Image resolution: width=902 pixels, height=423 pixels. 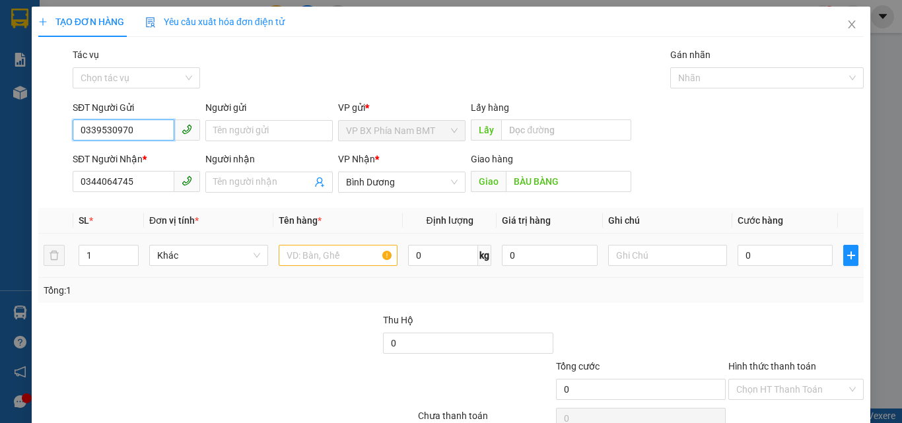 What do you see at coordinates (402, 131) in the screenshot?
I see `span: VP BX Phía Nam BMT` at bounding box center [402, 131].